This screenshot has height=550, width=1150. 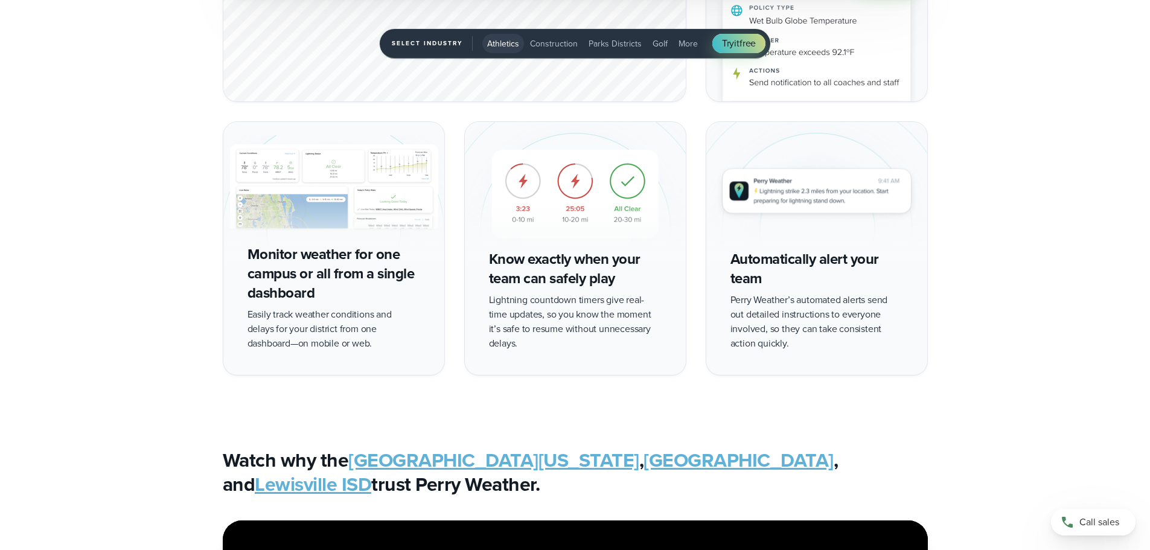 What do you see at coordinates (739, 43) in the screenshot?
I see `a: Tryitfree` at bounding box center [739, 43].